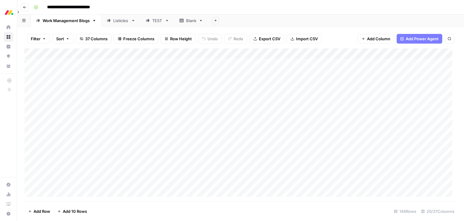 The width and height of the screenshot is (464, 221). Describe the element at coordinates (213, 39) in the screenshot. I see `span: Undo` at that location.